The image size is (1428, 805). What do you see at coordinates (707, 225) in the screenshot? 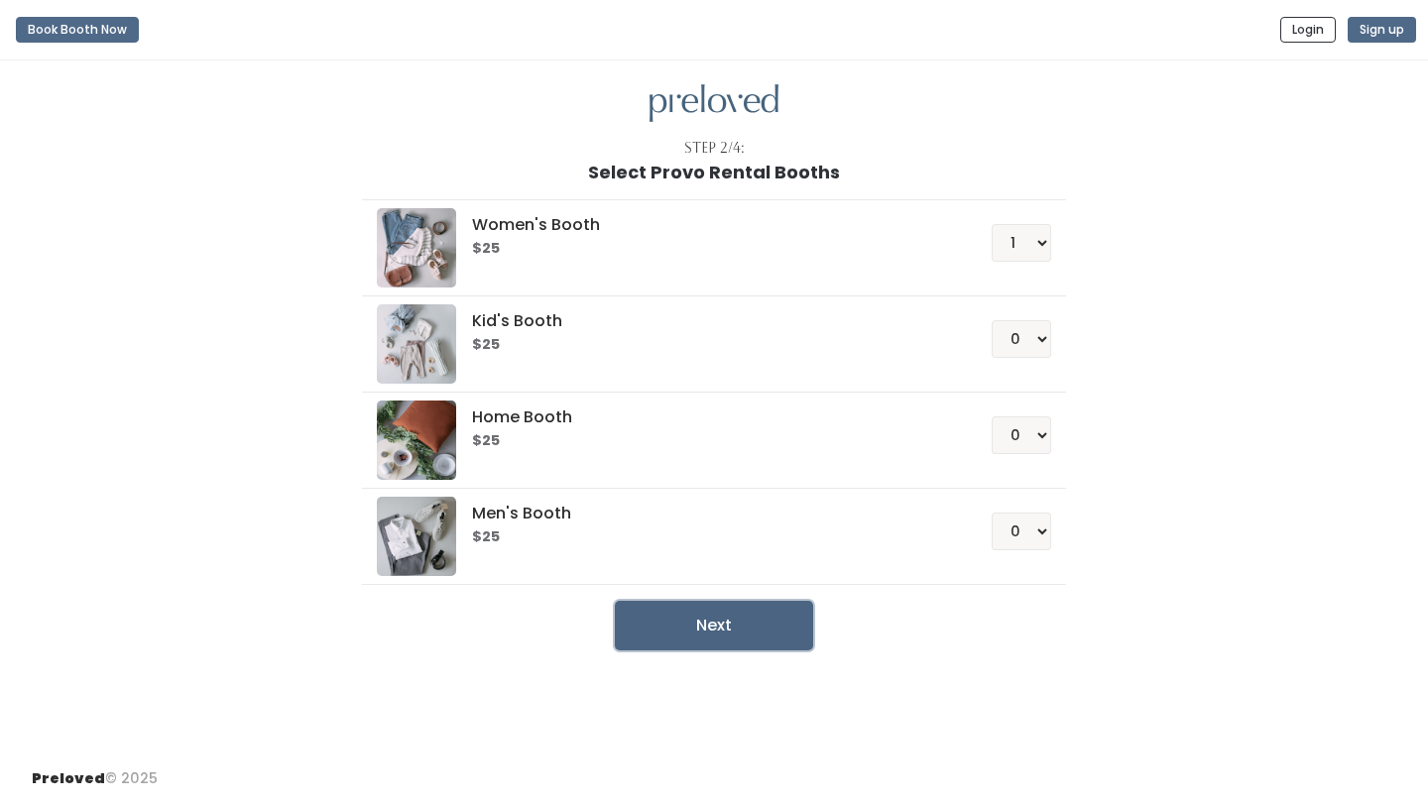
I see `h5: Women's Booth` at bounding box center [707, 225].